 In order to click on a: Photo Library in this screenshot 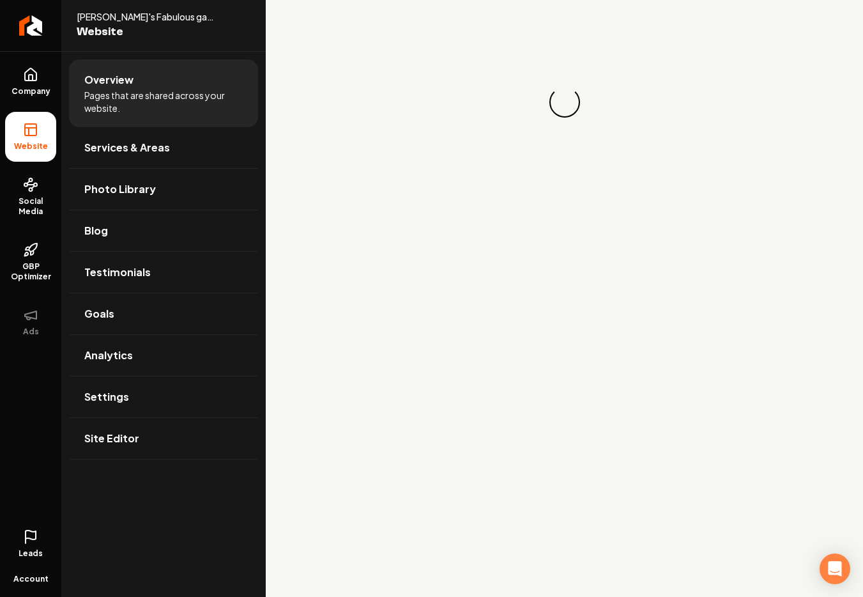, I will do `click(164, 189)`.